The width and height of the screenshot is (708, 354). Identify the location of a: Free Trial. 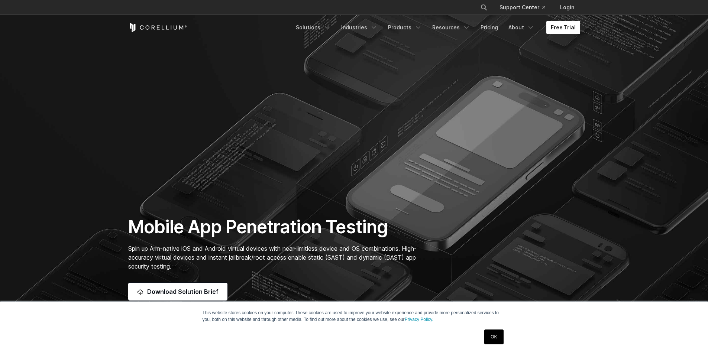
(563, 28).